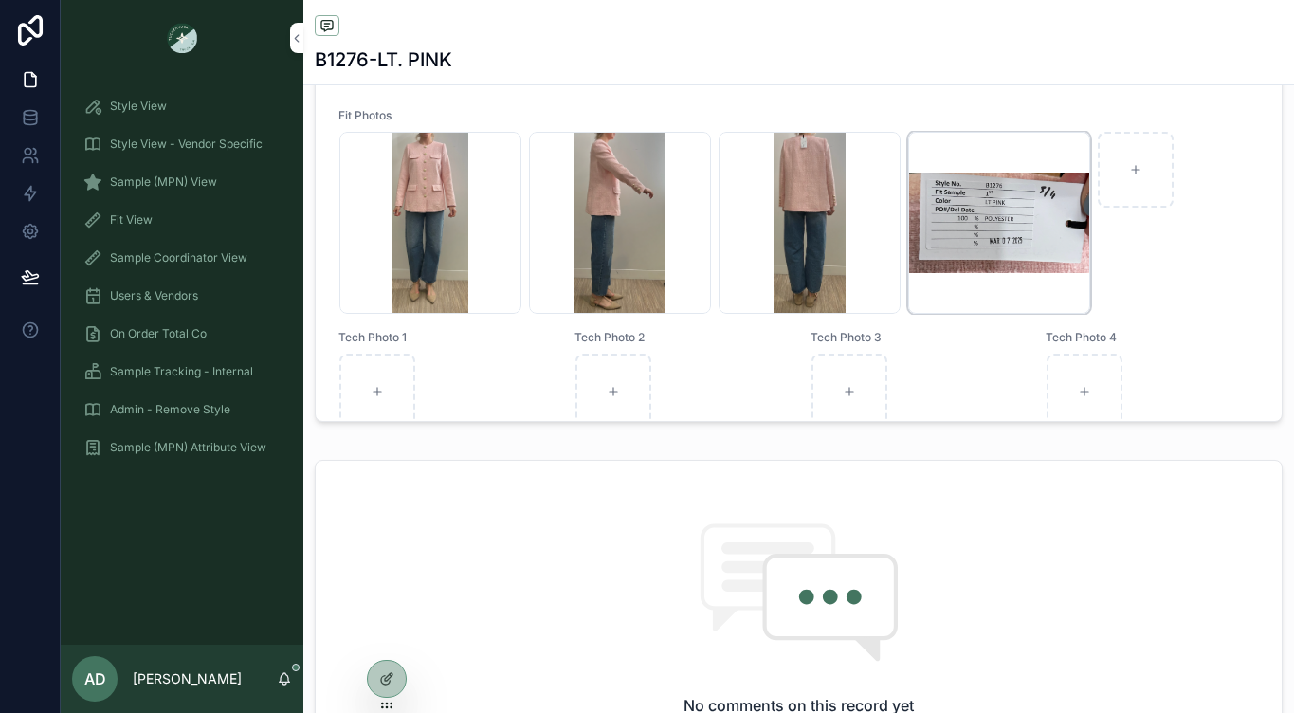  What do you see at coordinates (158, 334) in the screenshot?
I see `span: On Order Total Co` at bounding box center [158, 334].